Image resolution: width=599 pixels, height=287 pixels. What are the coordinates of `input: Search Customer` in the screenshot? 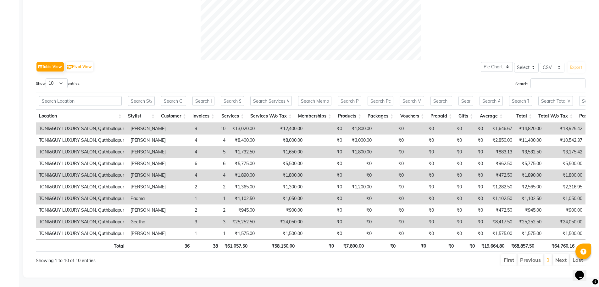 It's located at (174, 101).